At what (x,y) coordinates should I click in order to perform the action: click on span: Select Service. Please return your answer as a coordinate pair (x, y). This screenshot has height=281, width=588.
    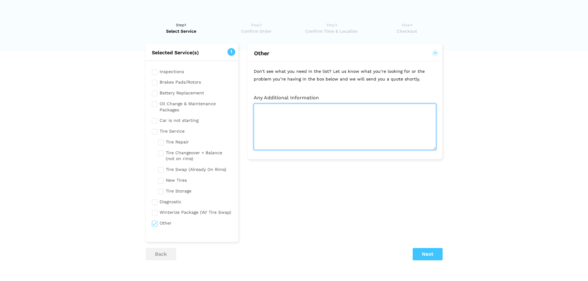
    Looking at the image, I should click on (181, 31).